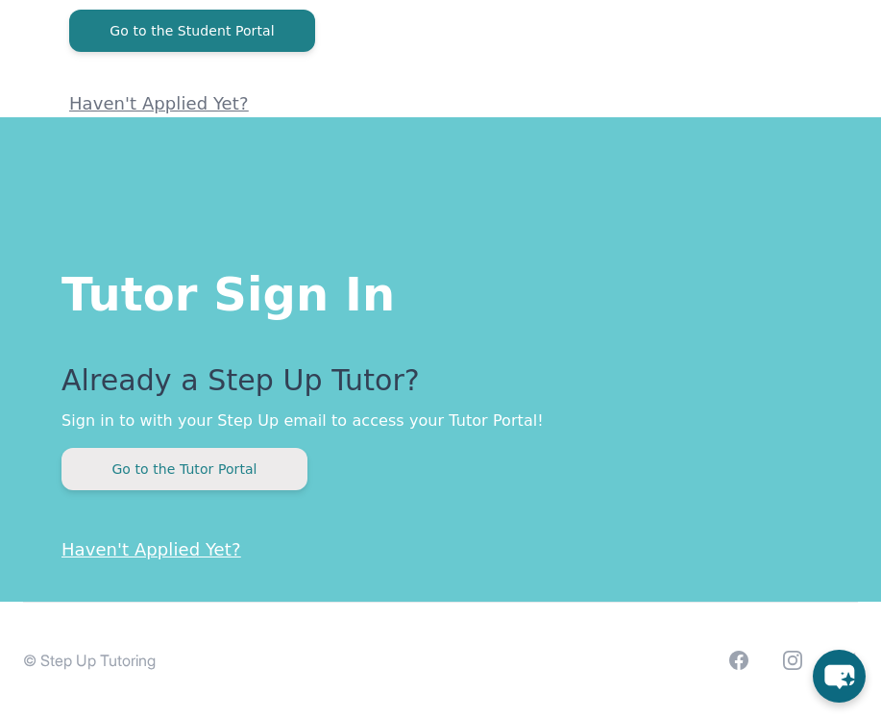 Image resolution: width=881 pixels, height=718 pixels. Describe the element at coordinates (440, 421) in the screenshot. I see `p: Sign in to with your Step Up email to access your Tutor Portal!` at that location.